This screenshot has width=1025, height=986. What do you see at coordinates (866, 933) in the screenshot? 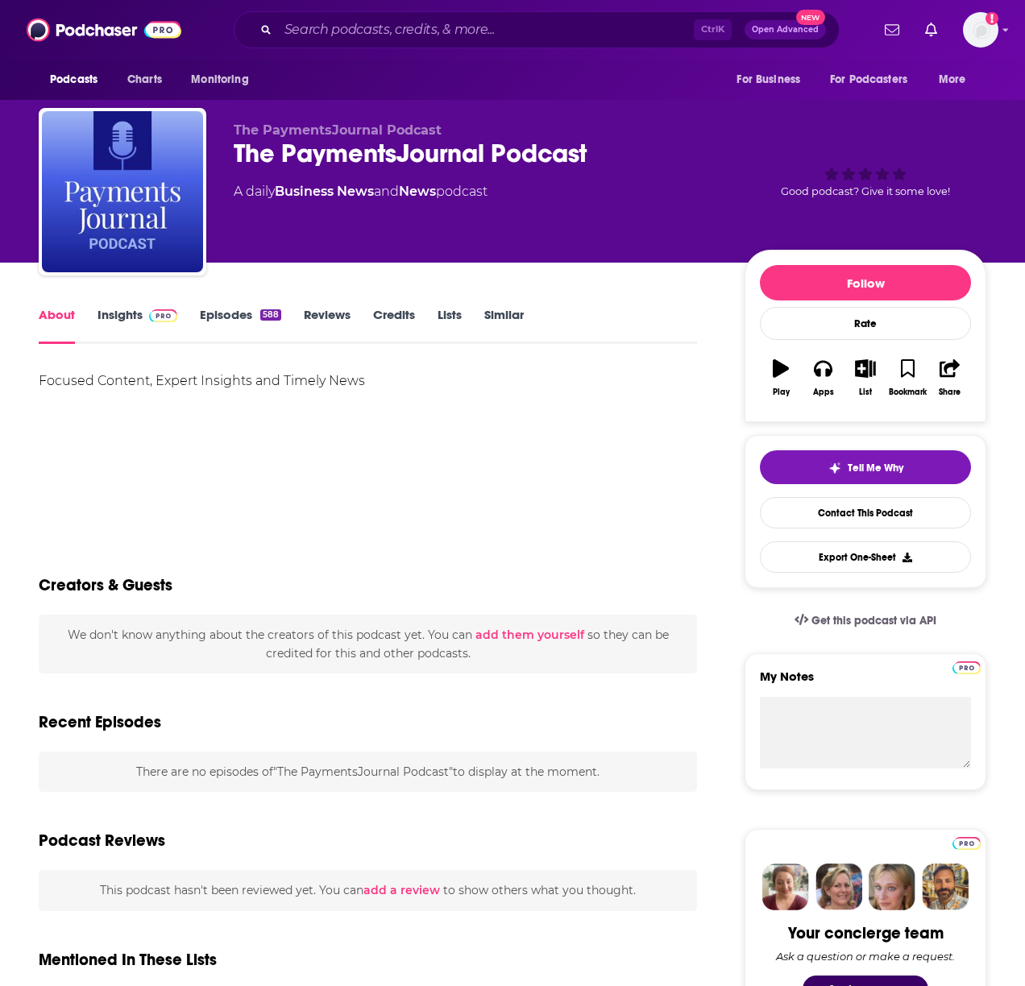
I see `div: Your concierge team` at bounding box center [866, 933].